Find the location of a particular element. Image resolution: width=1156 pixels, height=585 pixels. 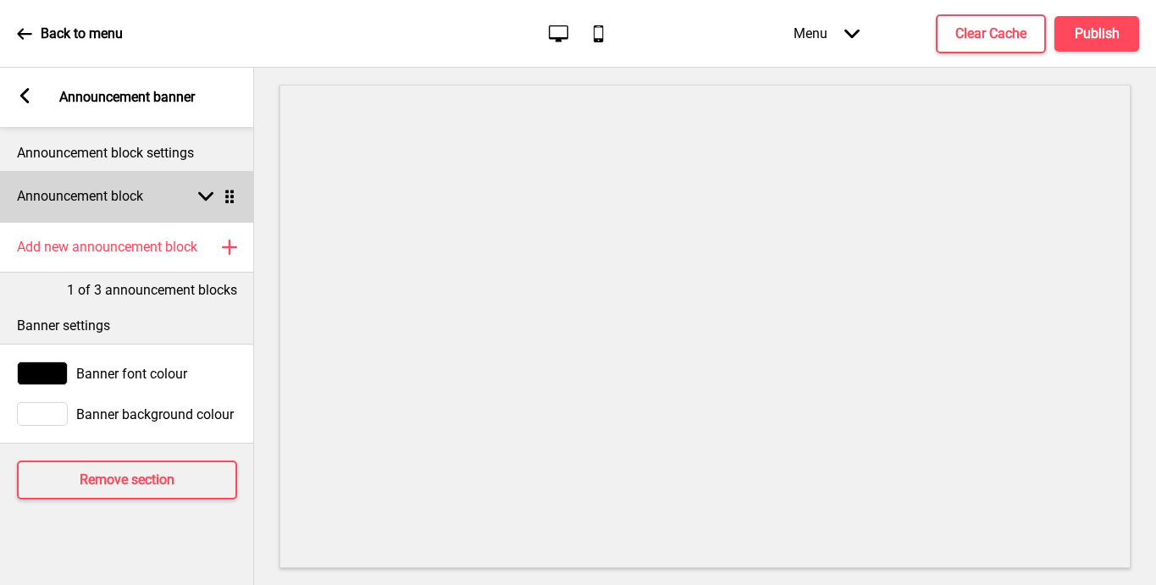

h4: Clear Cache is located at coordinates (991, 34).